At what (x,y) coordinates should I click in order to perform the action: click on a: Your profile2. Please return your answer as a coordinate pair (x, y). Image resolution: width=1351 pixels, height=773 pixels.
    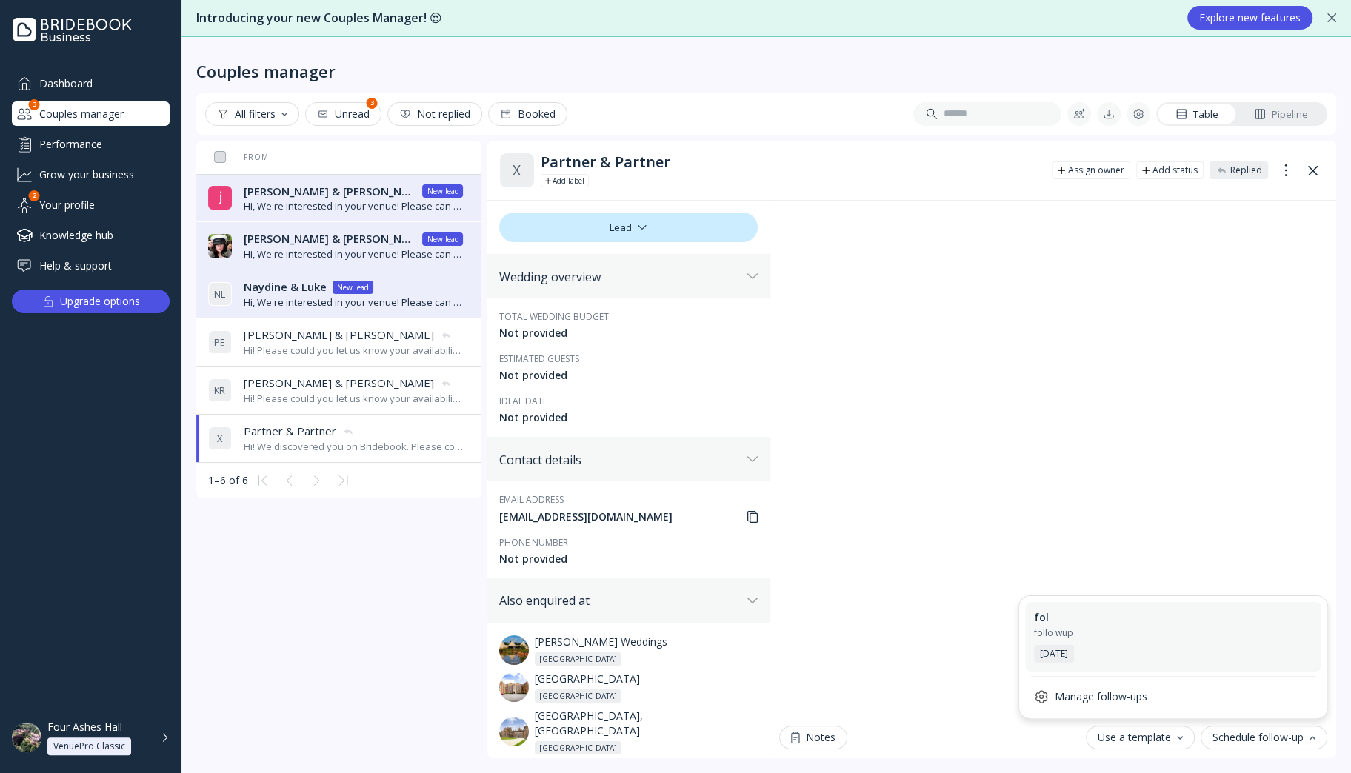
    Looking at the image, I should click on (90, 204).